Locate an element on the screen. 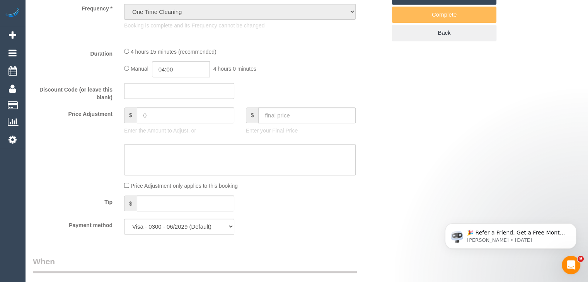 This screenshot has height=282, width=588. span: 9 is located at coordinates (580, 259).